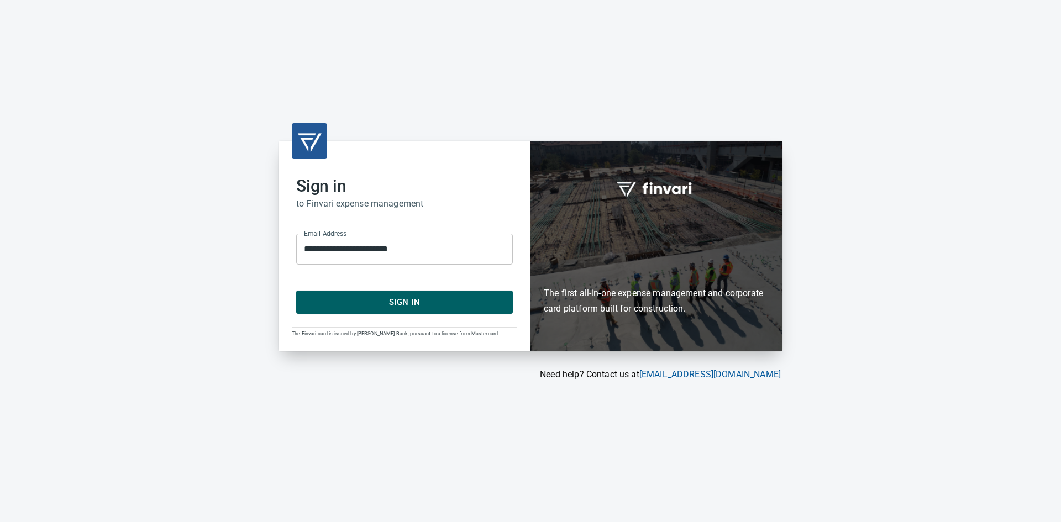  What do you see at coordinates (309, 141) in the screenshot?
I see `img: transparent_logo.png` at bounding box center [309, 141].